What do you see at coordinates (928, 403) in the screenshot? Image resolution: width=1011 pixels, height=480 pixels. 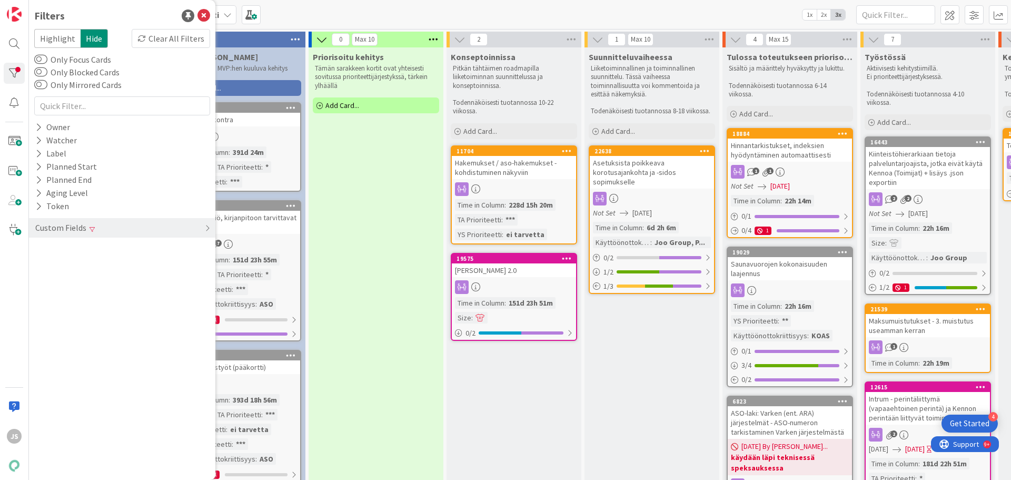 I see `div: 12615Intrum - perintäliittymä (vapaaehtoinen perintä) ja Kennon perintään liittyvät toiminnallisu...` at bounding box center [928, 403].